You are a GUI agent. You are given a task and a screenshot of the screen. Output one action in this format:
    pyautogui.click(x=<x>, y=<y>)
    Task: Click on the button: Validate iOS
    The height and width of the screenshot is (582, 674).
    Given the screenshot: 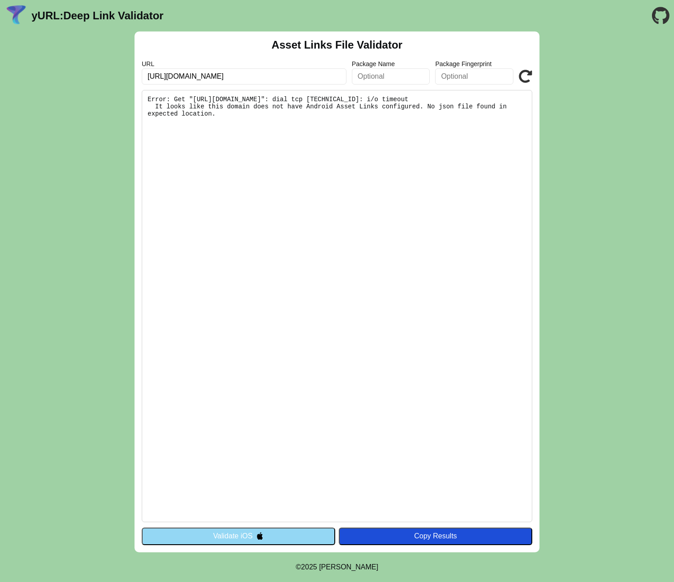 What is the action you would take?
    pyautogui.click(x=238, y=536)
    